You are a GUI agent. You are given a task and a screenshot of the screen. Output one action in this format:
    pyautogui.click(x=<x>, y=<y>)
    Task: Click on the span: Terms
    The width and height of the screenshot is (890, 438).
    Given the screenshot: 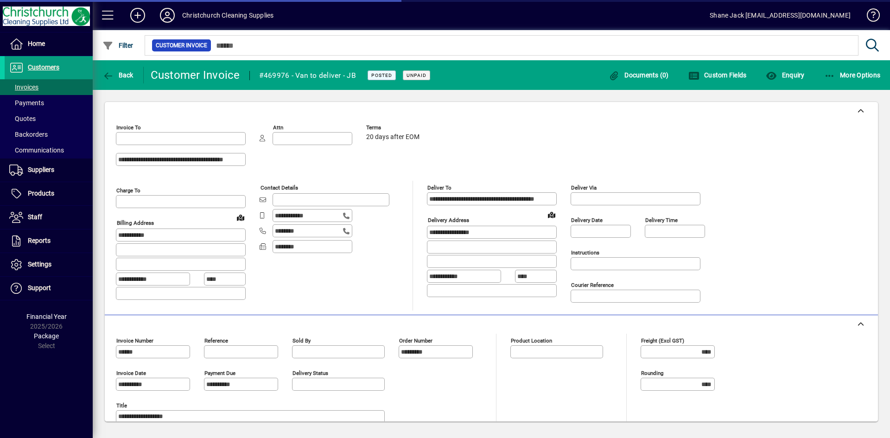 What is the action you would take?
    pyautogui.click(x=394, y=127)
    